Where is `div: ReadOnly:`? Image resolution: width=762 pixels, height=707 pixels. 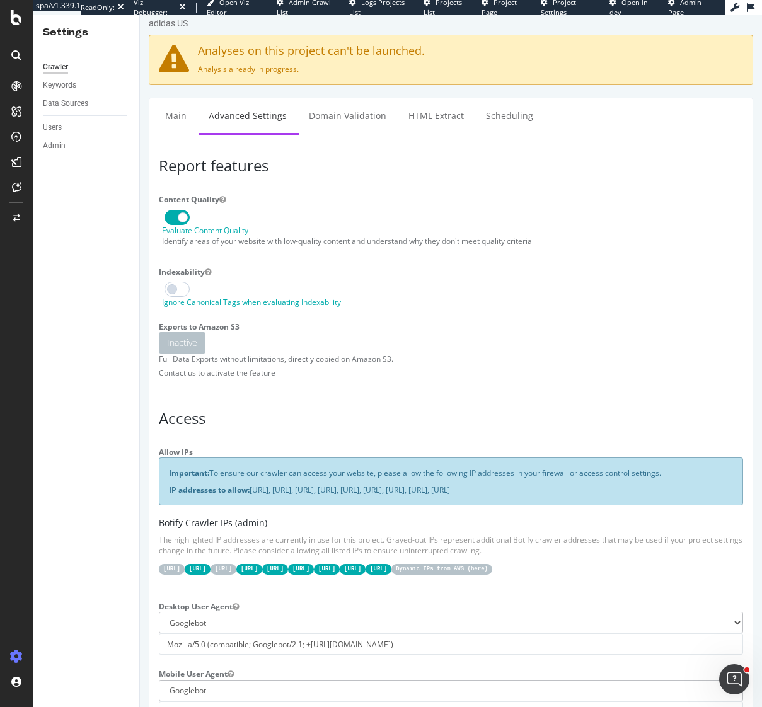 div: ReadOnly: is located at coordinates (98, 8).